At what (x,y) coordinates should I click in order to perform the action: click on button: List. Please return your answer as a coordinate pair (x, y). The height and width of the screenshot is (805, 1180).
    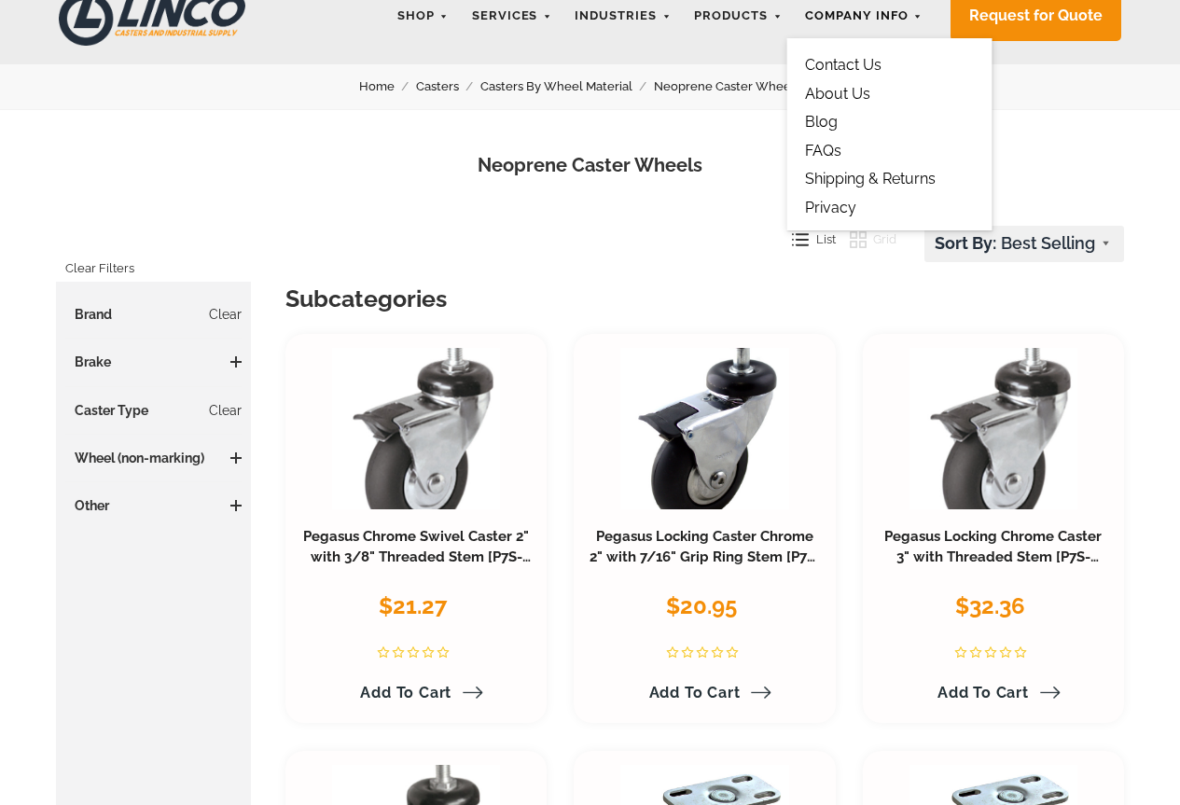
    Looking at the image, I should click on (807, 240).